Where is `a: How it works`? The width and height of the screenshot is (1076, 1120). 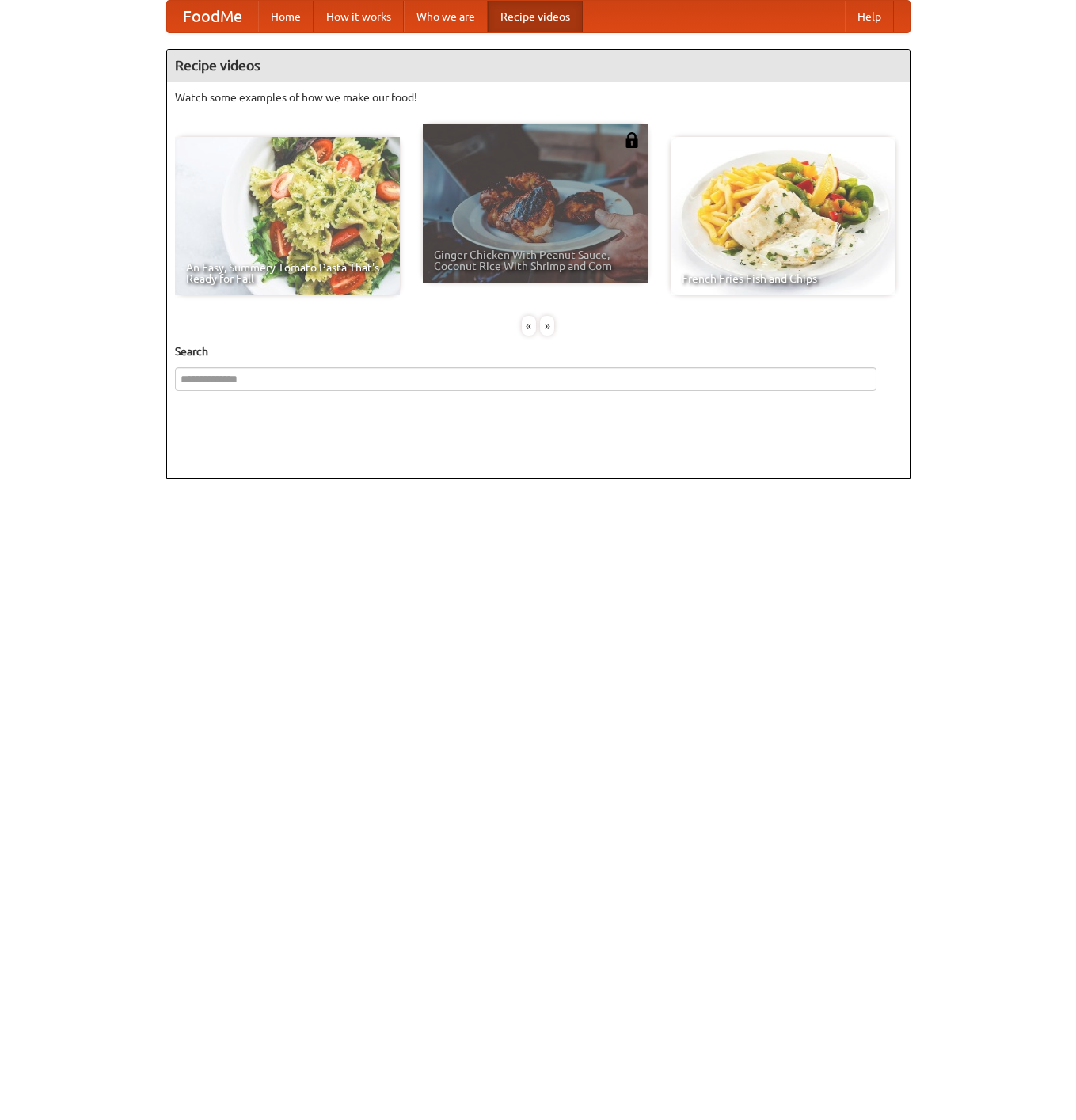
a: How it works is located at coordinates (358, 17).